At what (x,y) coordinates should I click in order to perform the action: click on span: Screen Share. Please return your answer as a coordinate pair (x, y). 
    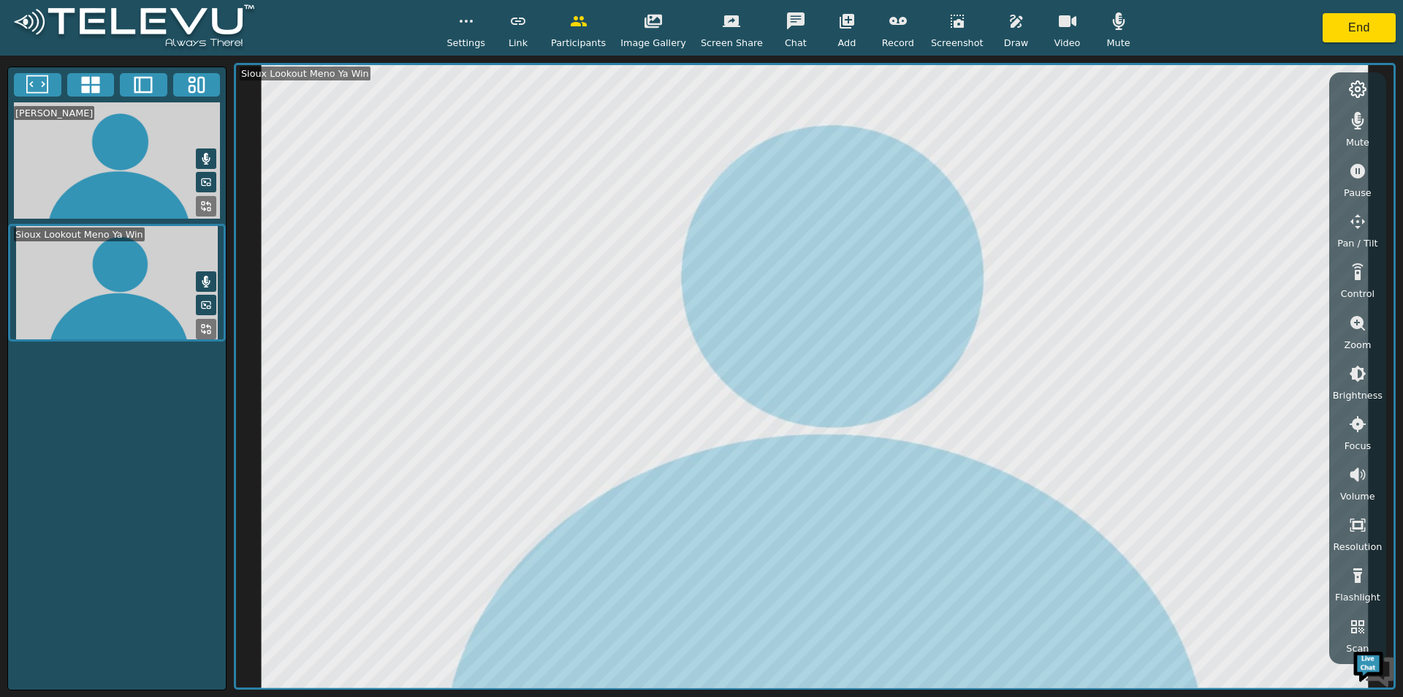
    Looking at the image, I should click on (732, 42).